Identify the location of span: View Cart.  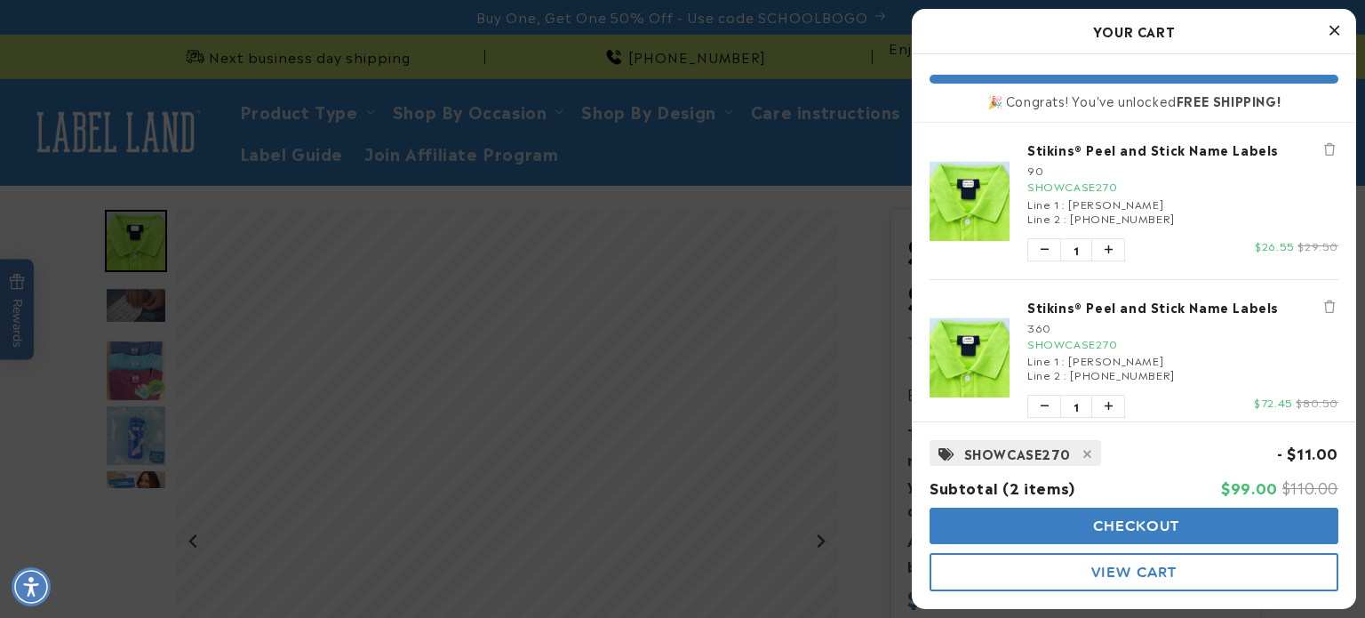
(1134, 572).